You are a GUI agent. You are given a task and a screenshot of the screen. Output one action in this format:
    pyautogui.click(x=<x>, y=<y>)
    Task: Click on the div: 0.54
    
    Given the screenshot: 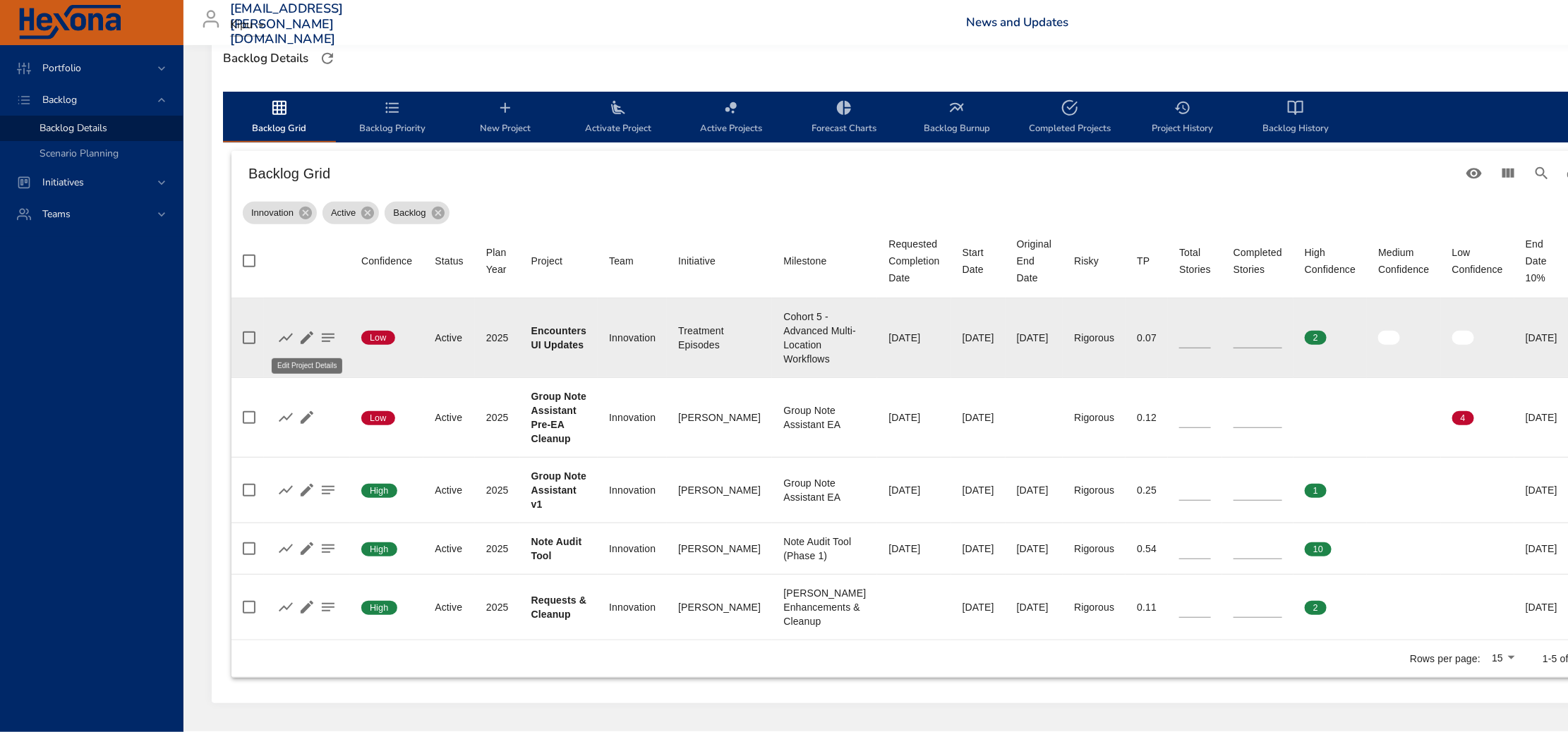 What is the action you would take?
    pyautogui.click(x=1146, y=549)
    